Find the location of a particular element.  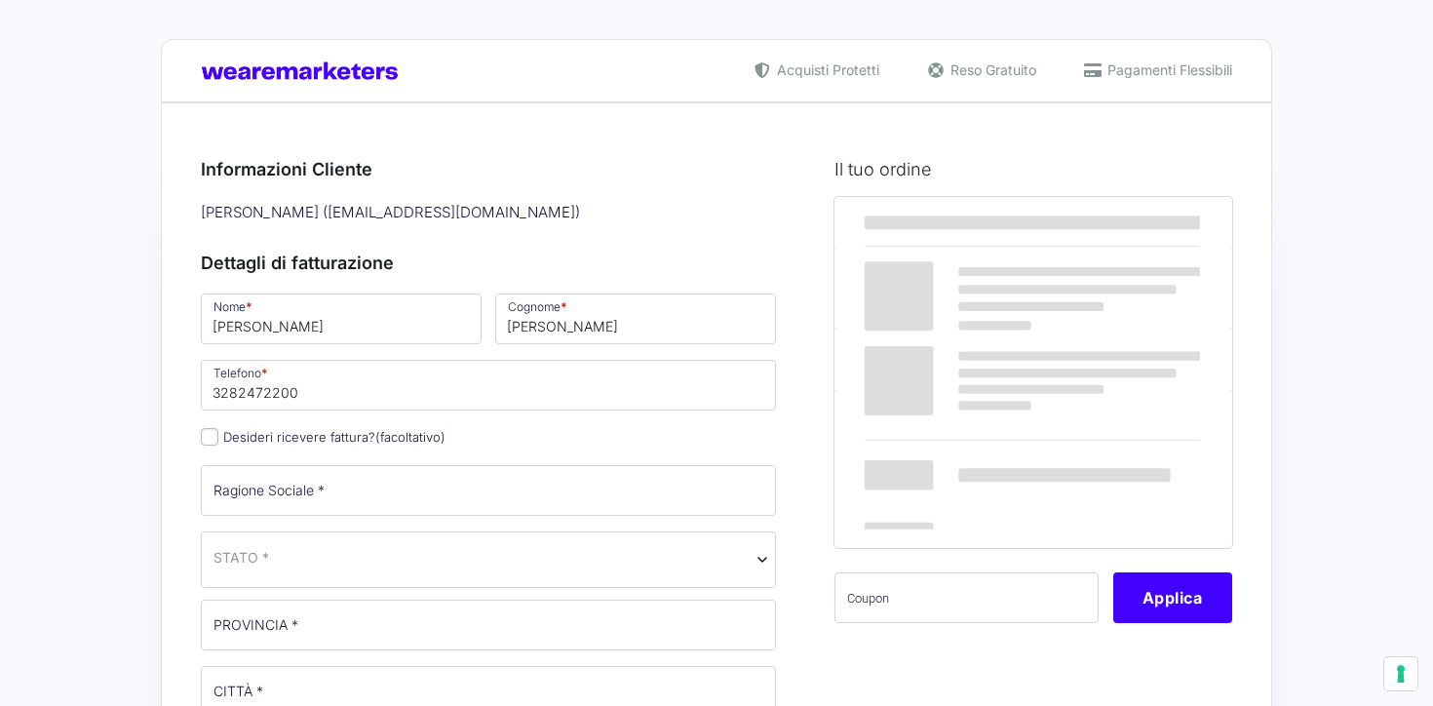

input: PROVINCIA * is located at coordinates (488, 625).